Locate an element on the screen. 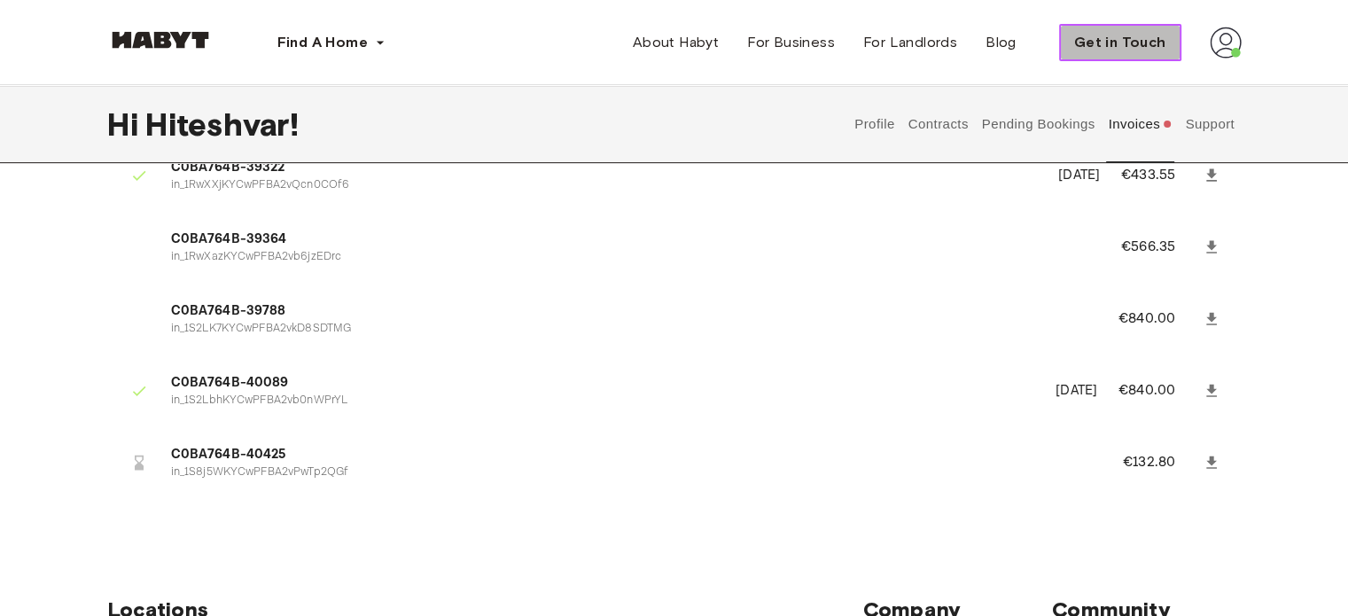 The height and width of the screenshot is (616, 1348). button: Profile is located at coordinates (875, 124).